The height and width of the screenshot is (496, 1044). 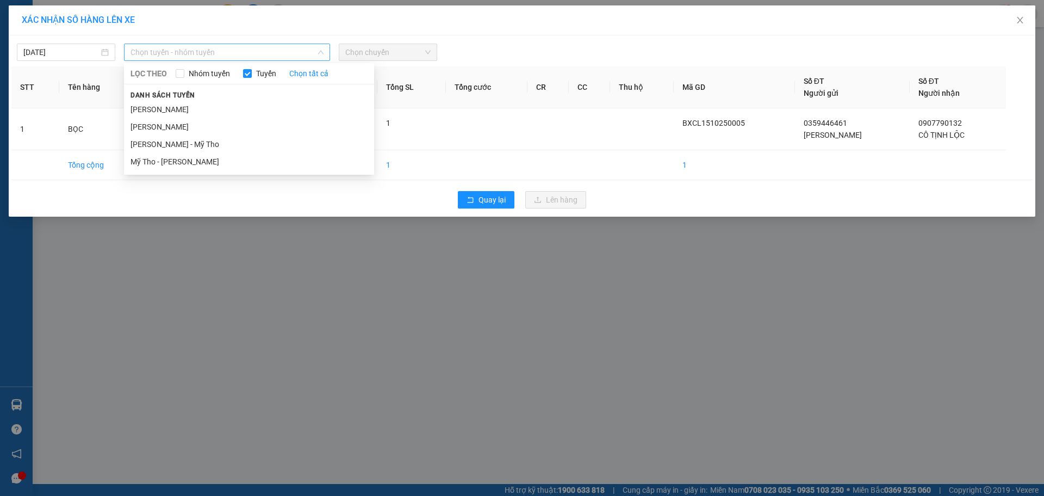 I want to click on th: Tổng cước, so click(x=487, y=87).